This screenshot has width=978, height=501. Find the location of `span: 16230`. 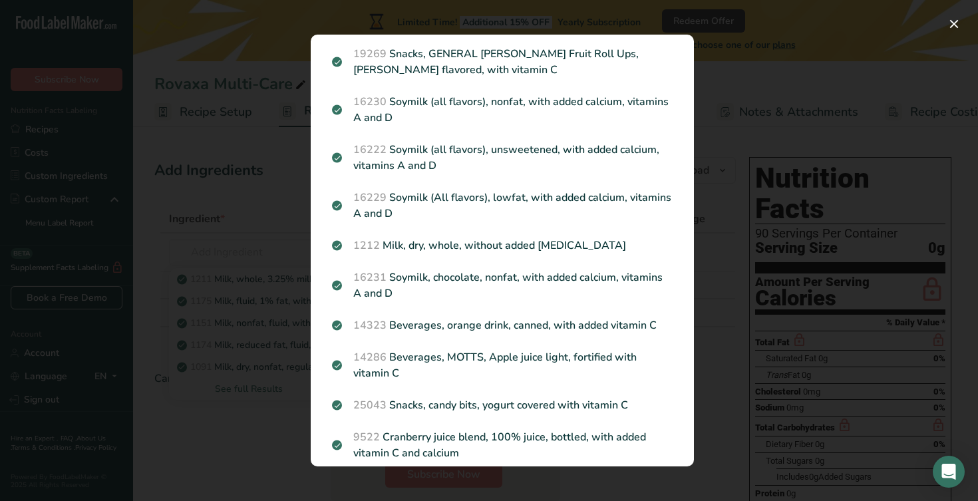

span: 16230 is located at coordinates (370, 102).